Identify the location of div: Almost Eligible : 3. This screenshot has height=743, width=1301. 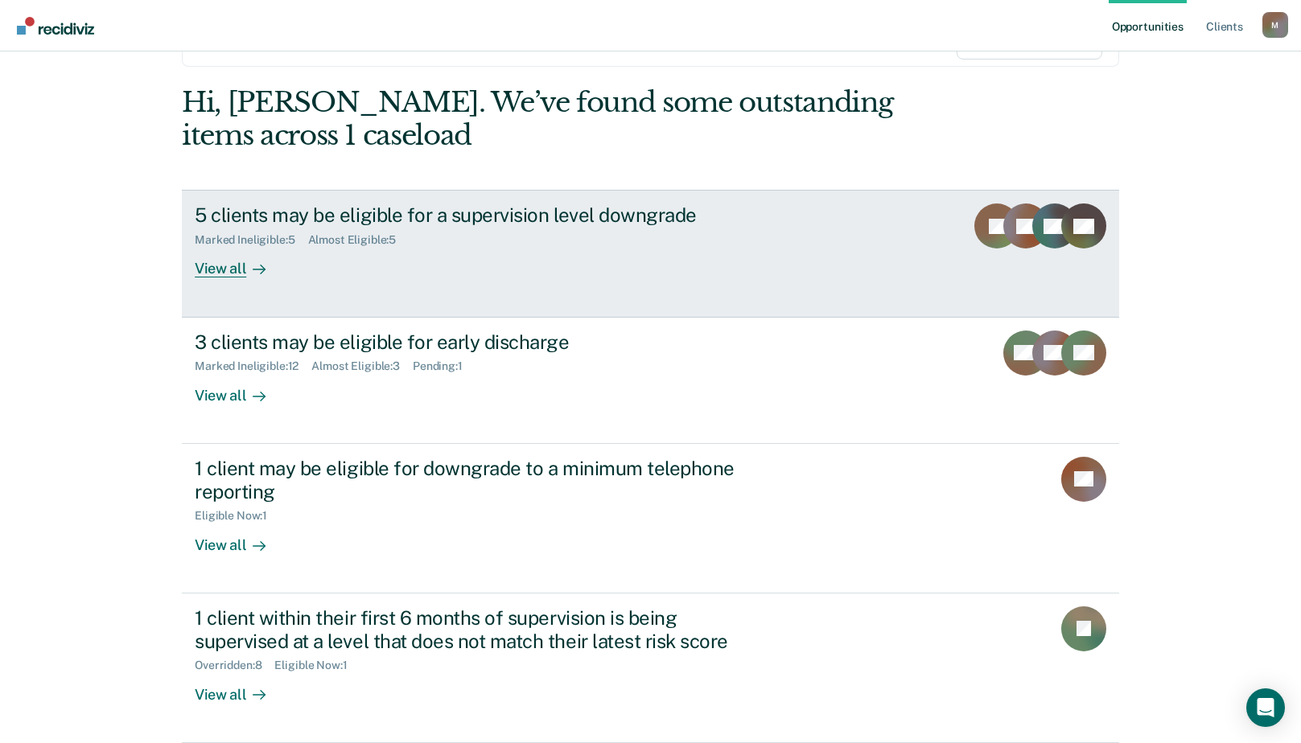
(362, 366).